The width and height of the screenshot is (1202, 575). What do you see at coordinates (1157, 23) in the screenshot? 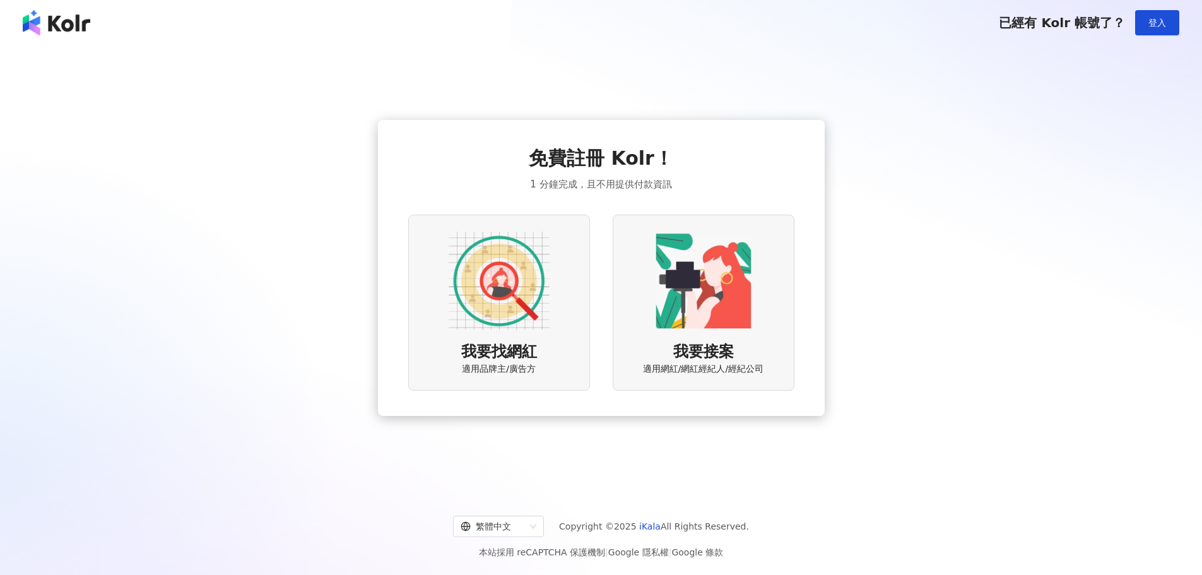
I see `span: 登入` at bounding box center [1157, 23].